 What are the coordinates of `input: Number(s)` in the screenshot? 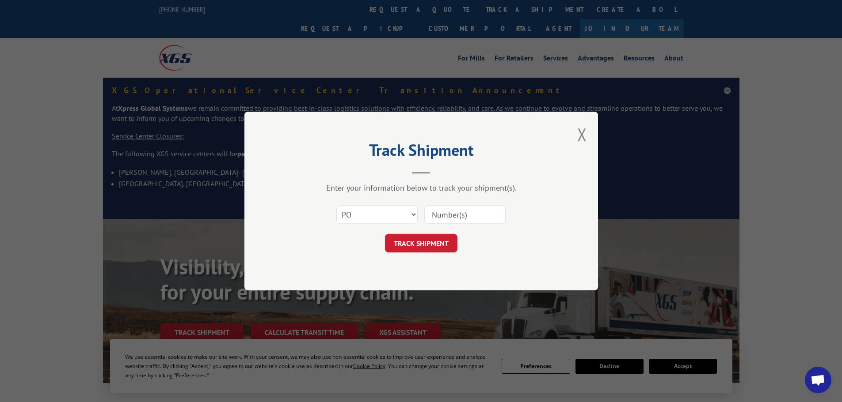 It's located at (465, 215).